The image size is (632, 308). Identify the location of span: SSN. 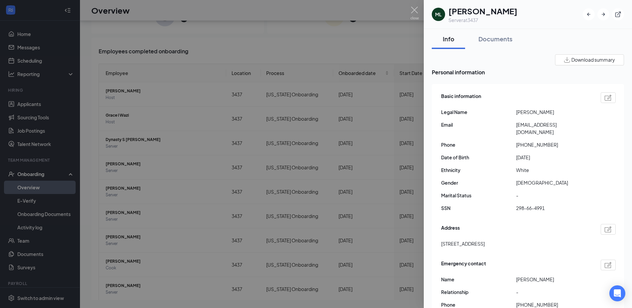
(478, 208).